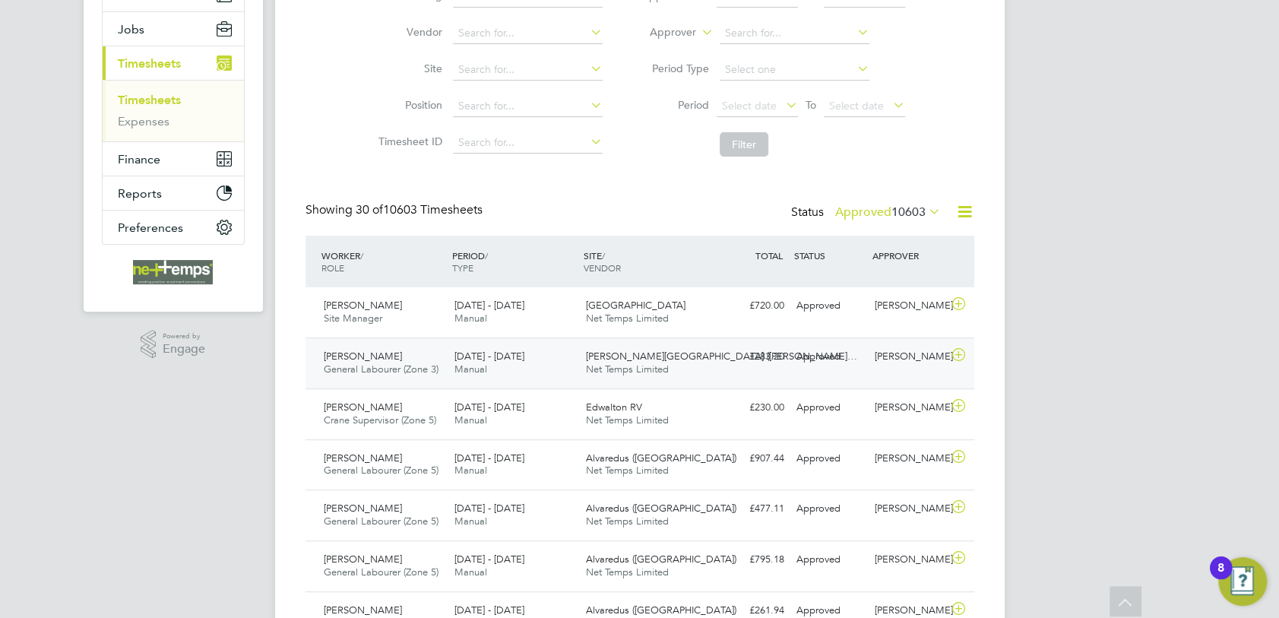 The width and height of the screenshot is (1279, 618). Describe the element at coordinates (419, 210) in the screenshot. I see `span: 10603 Timesheets` at that location.